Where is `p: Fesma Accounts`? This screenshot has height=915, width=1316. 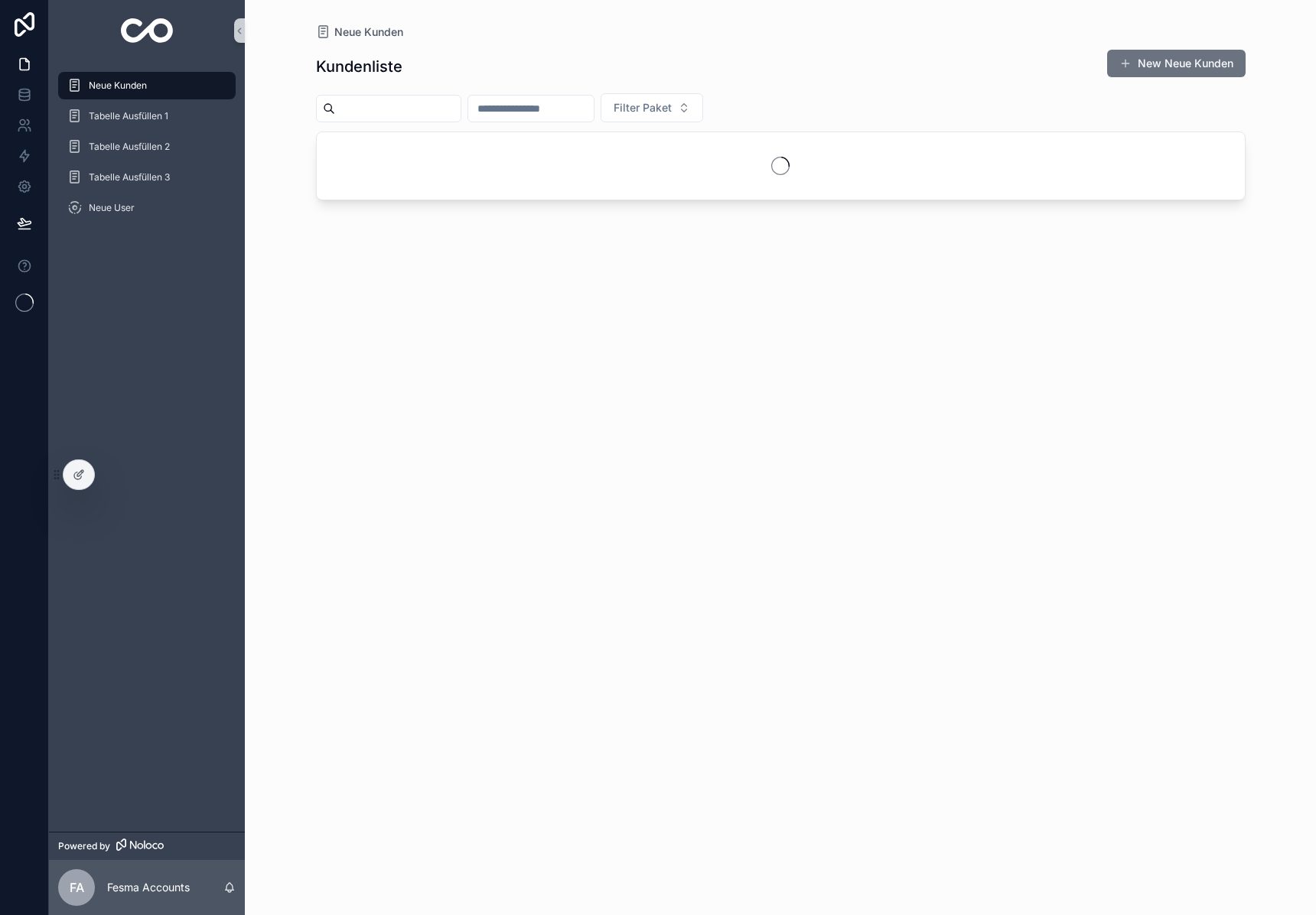 p: Fesma Accounts is located at coordinates (149, 888).